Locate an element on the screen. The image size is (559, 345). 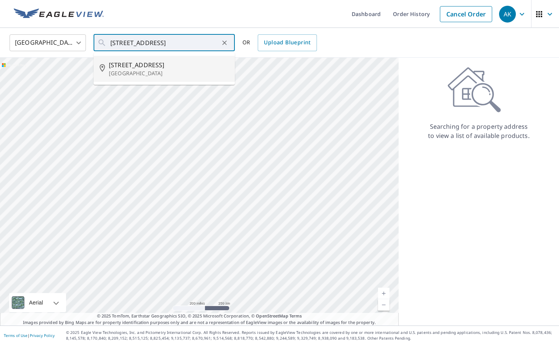
div: AK is located at coordinates (508, 14).